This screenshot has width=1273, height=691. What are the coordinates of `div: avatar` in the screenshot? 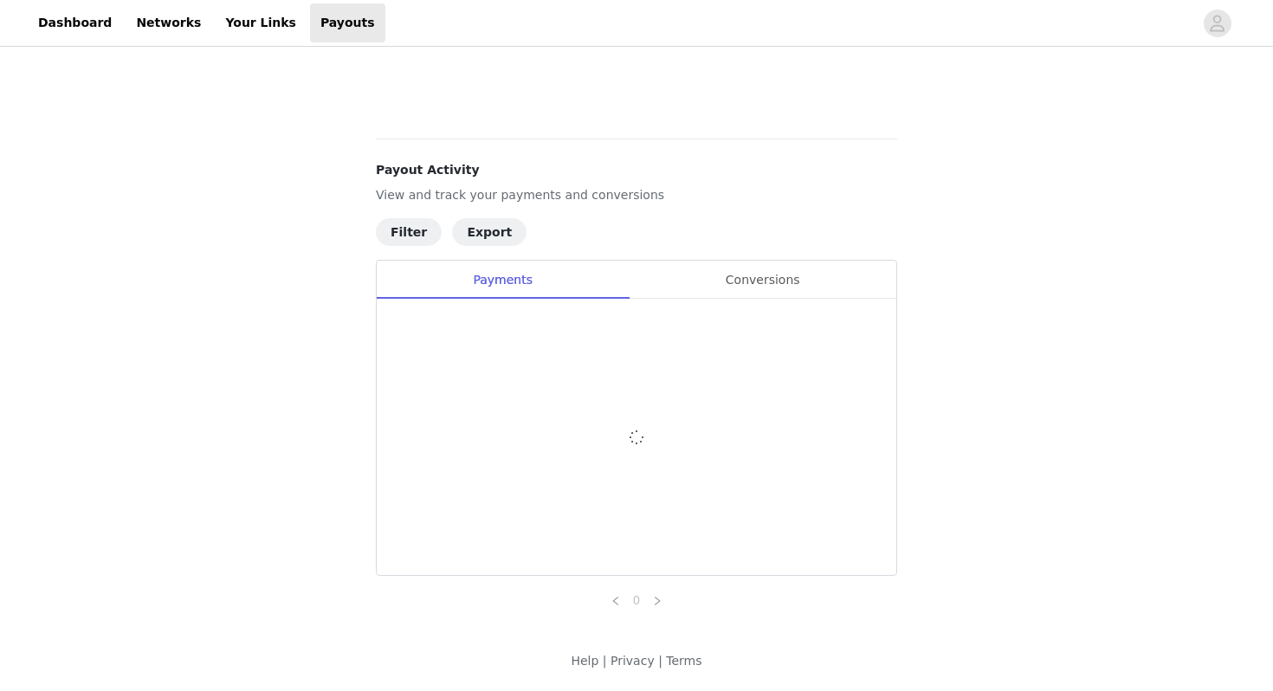 It's located at (1217, 23).